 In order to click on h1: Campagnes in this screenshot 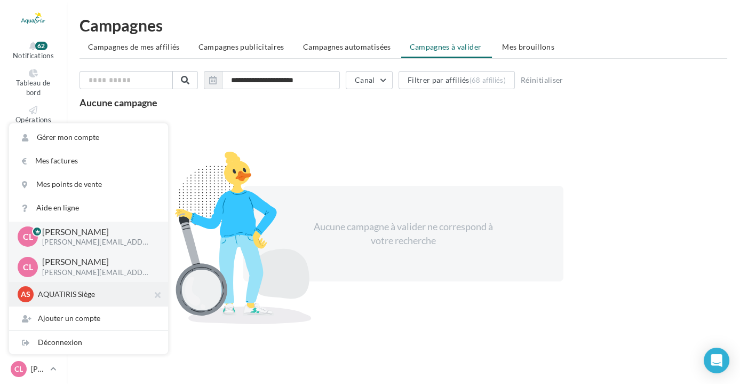, I will do `click(404, 25)`.